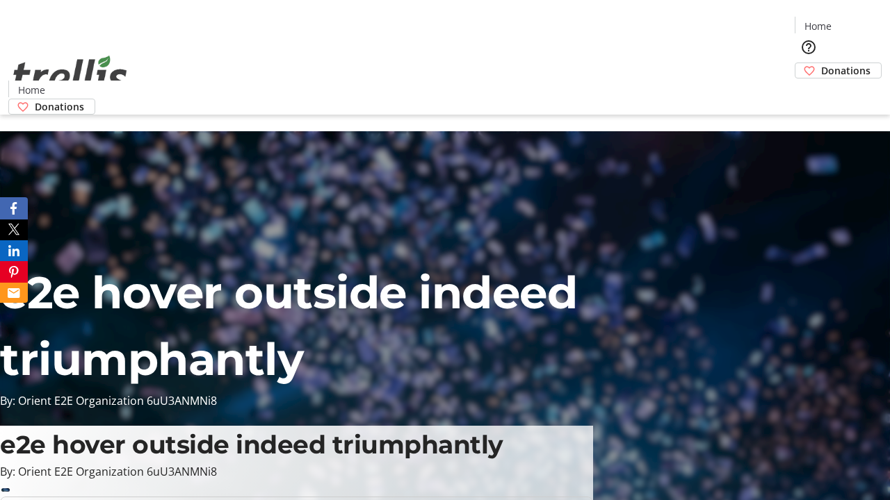 This screenshot has height=500, width=890. What do you see at coordinates (808, 47) in the screenshot?
I see `button: Help` at bounding box center [808, 47].